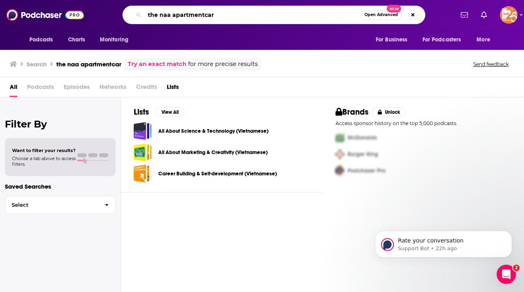  I want to click on span: for more precise results, so click(223, 64).